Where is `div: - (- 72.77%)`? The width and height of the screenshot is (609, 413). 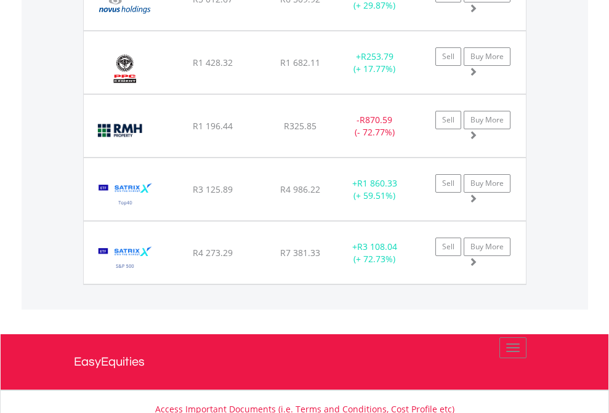
div: - (- 72.77%) is located at coordinates (374, 126).